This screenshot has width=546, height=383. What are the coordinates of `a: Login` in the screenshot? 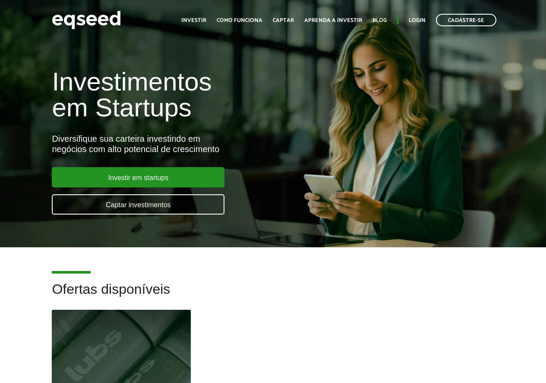 It's located at (417, 20).